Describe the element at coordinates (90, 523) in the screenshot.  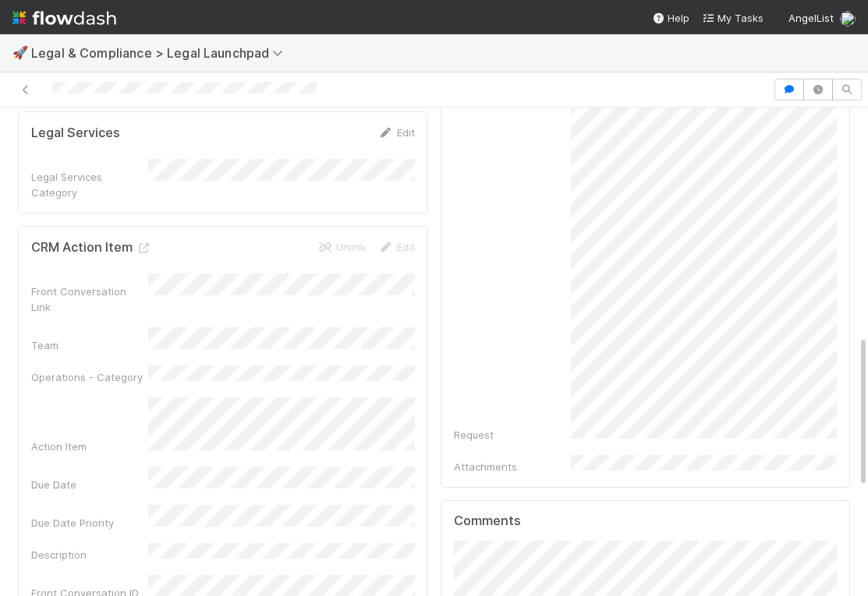
I see `div: Due Date Priority` at that location.